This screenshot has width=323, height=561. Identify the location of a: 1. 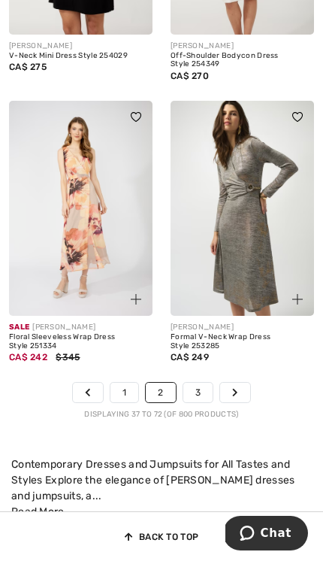
(124, 392).